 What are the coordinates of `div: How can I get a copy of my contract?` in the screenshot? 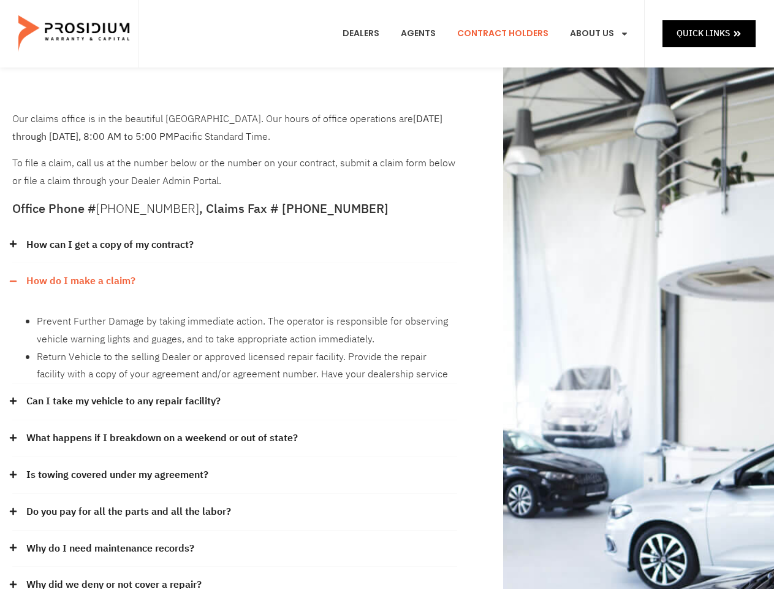 It's located at (235, 245).